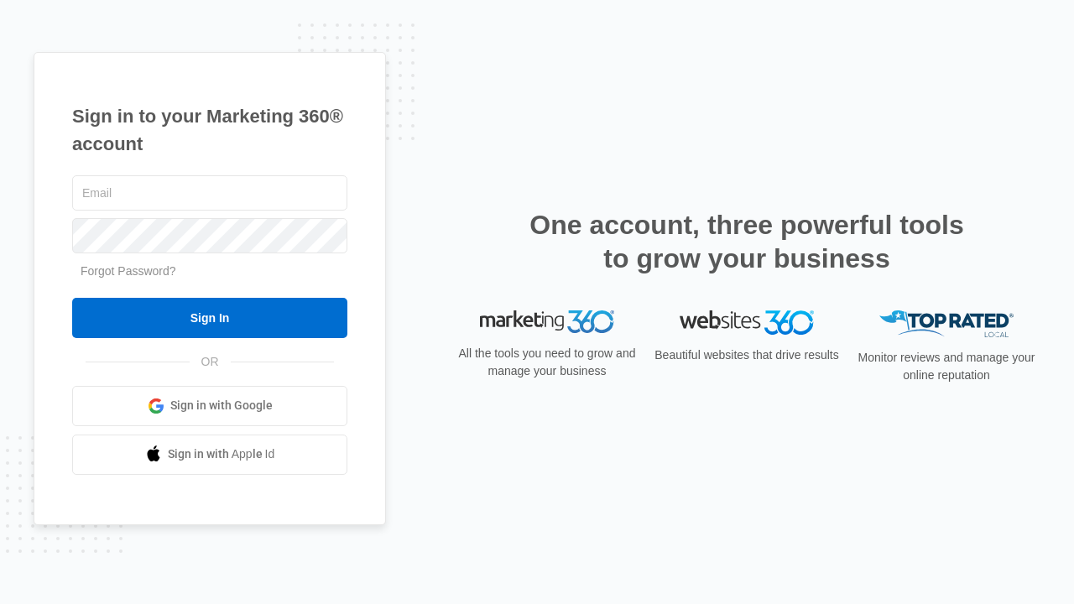  What do you see at coordinates (210, 362) in the screenshot?
I see `span: OR` at bounding box center [210, 362].